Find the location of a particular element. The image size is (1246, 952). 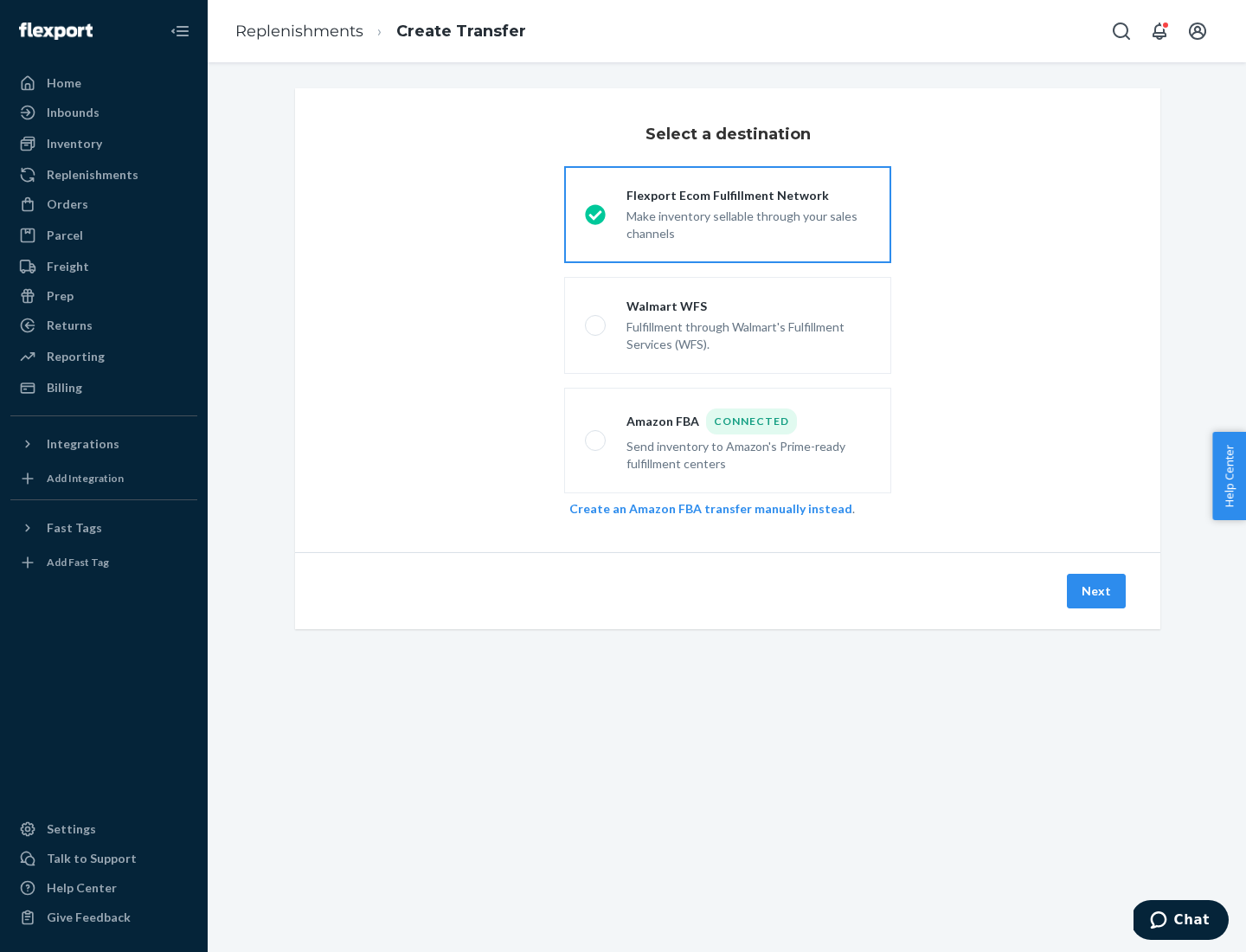

div: Add Fast Tag is located at coordinates (78, 561).